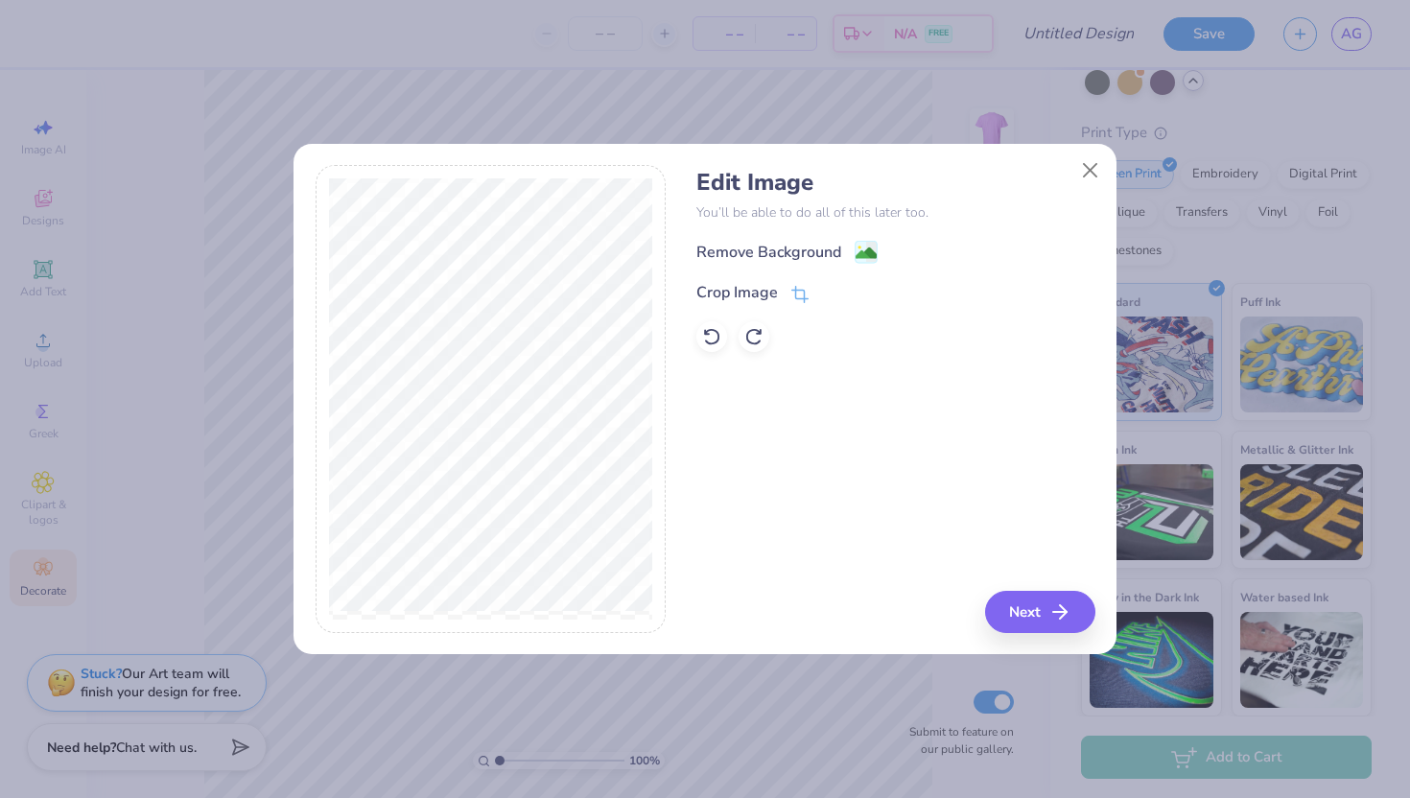  What do you see at coordinates (895, 182) in the screenshot?
I see `h4: Edit Image` at bounding box center [895, 182].